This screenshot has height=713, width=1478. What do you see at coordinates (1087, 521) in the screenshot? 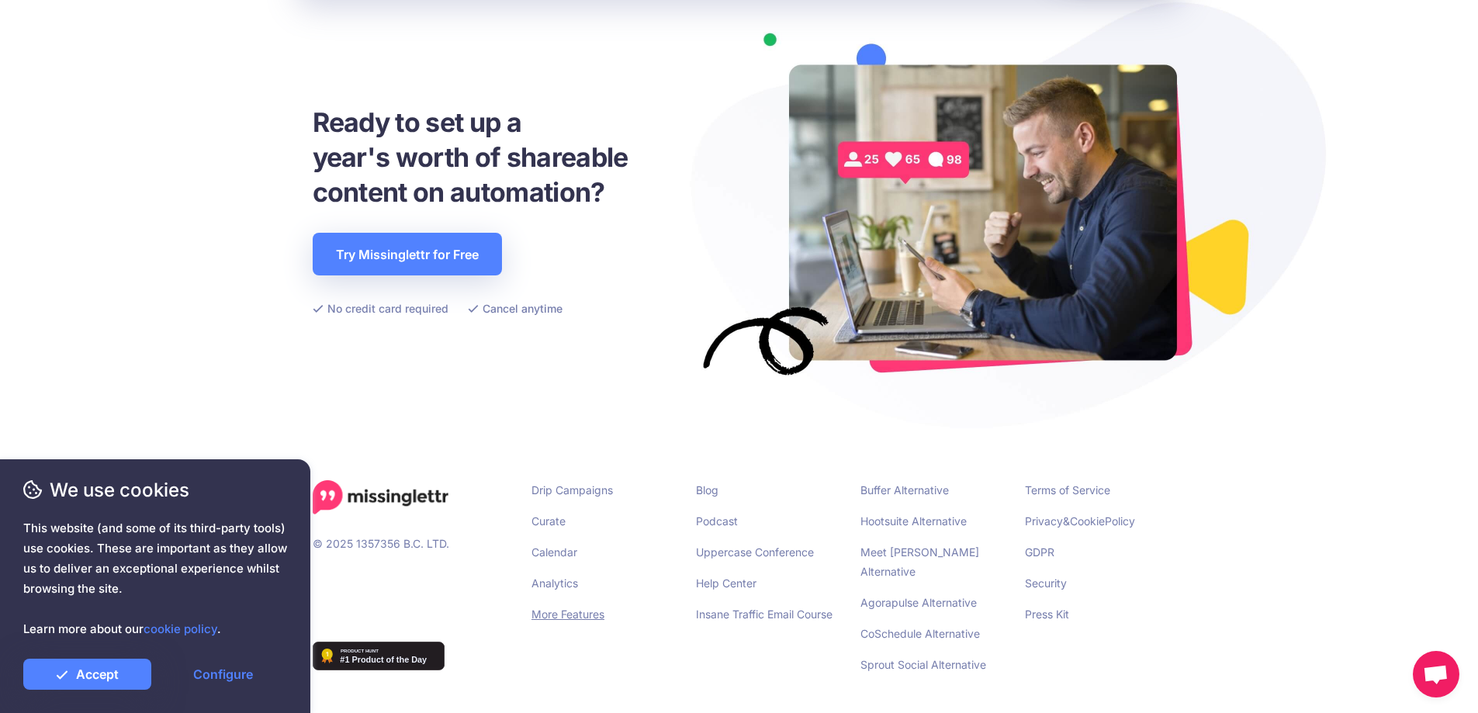
I see `a: Cookie` at bounding box center [1087, 521].